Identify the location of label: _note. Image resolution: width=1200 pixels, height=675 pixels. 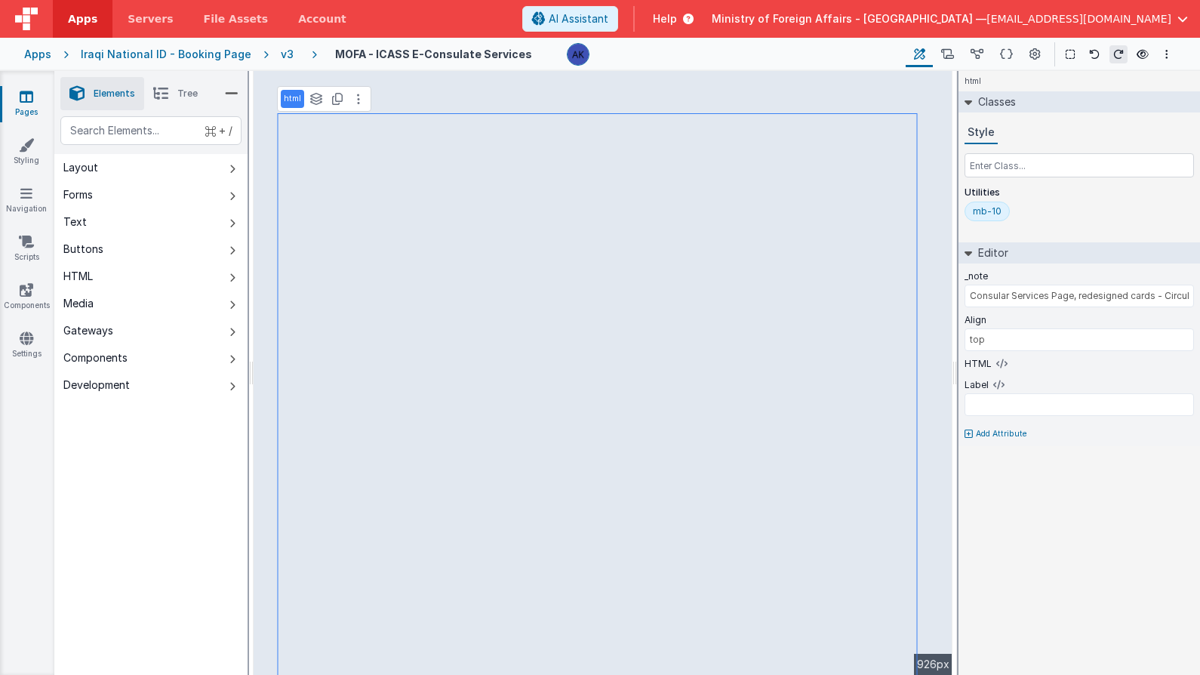
(976, 276).